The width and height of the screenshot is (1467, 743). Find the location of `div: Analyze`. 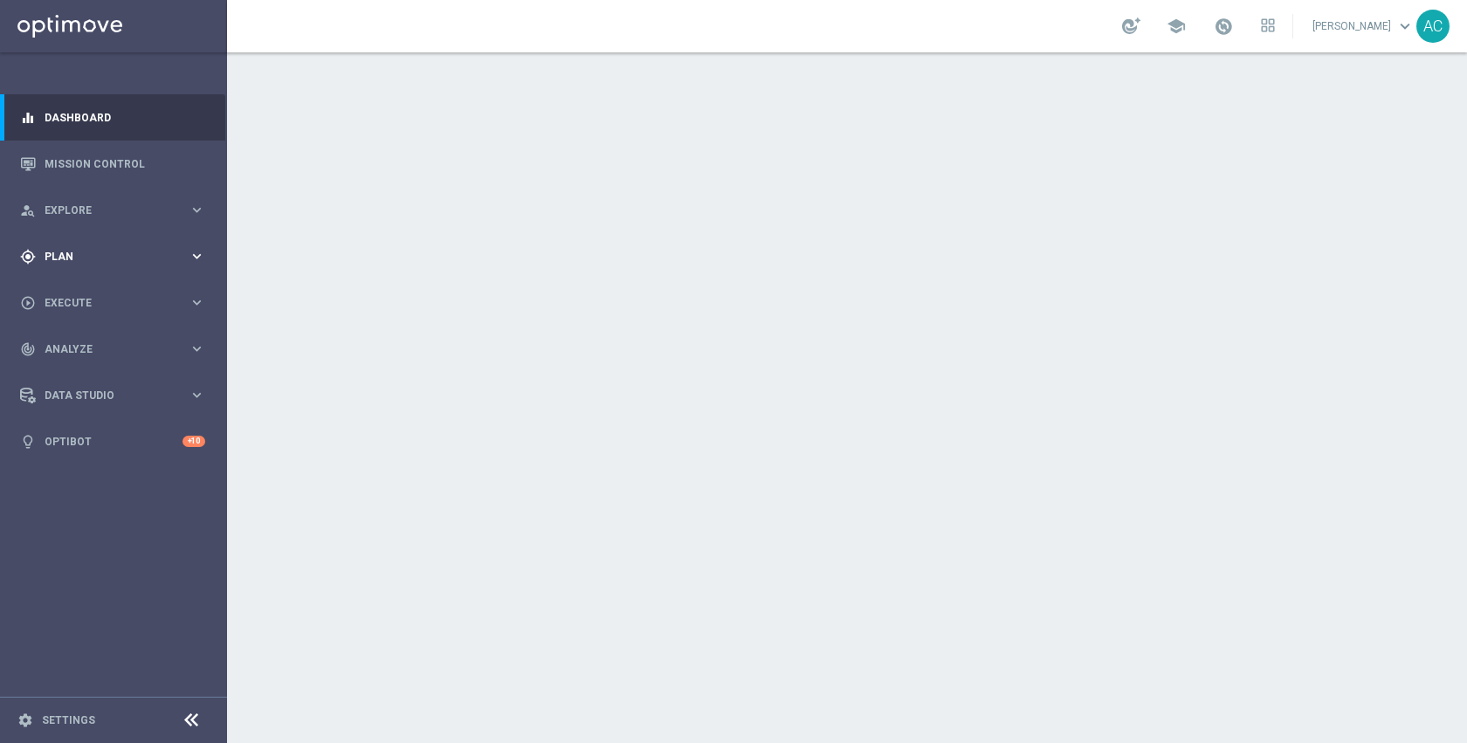

div: Analyze is located at coordinates (104, 349).